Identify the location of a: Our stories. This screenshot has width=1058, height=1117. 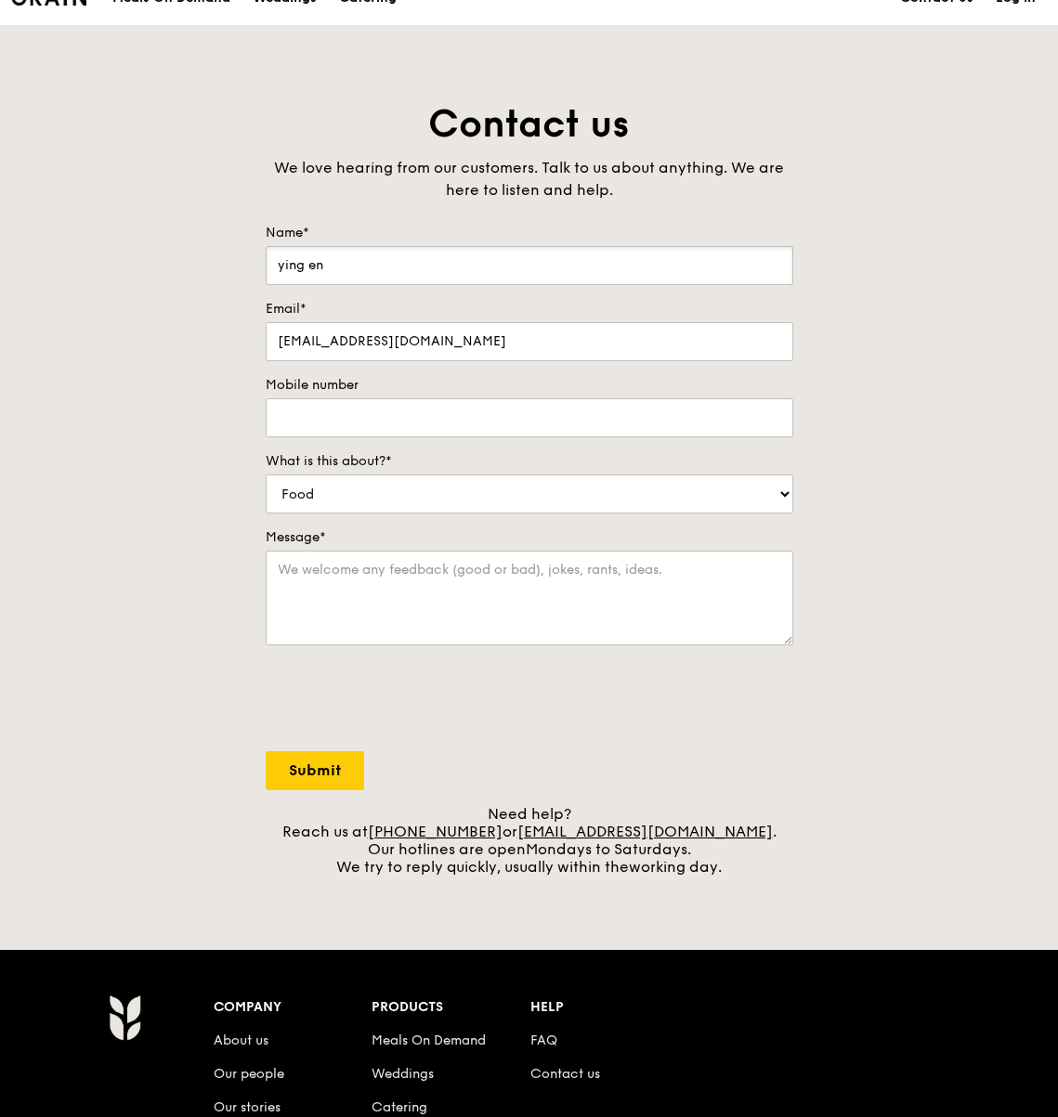
(247, 1107).